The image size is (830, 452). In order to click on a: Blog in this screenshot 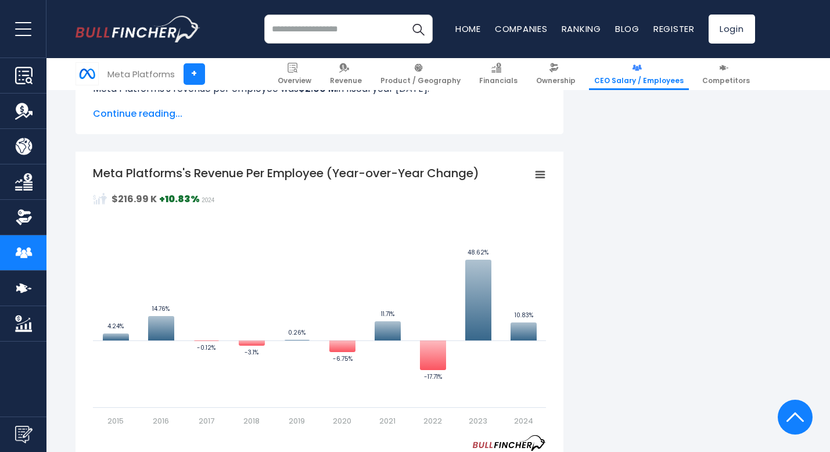, I will do `click(627, 28)`.